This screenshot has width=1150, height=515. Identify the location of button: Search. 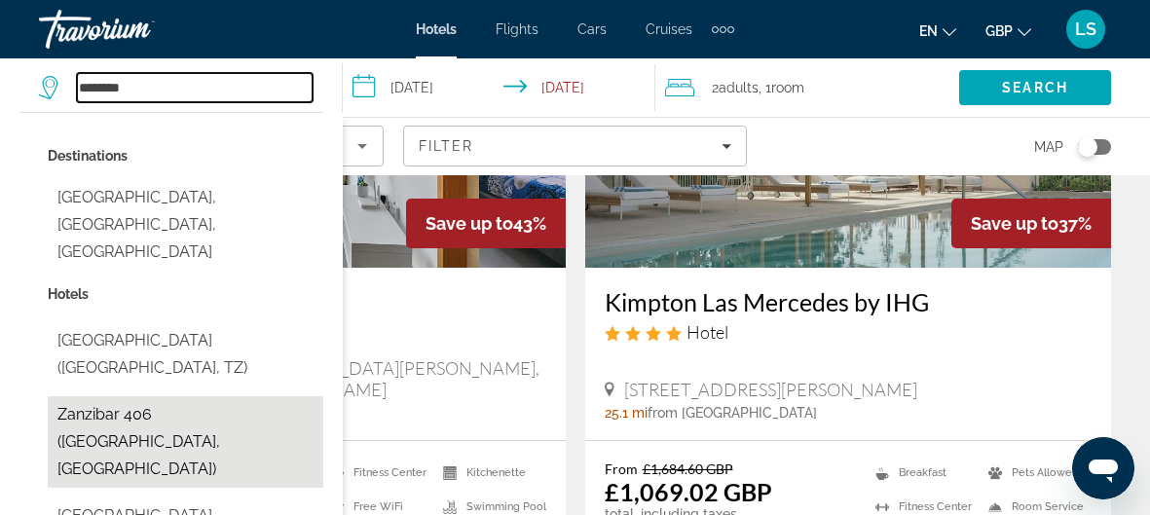
(1035, 88).